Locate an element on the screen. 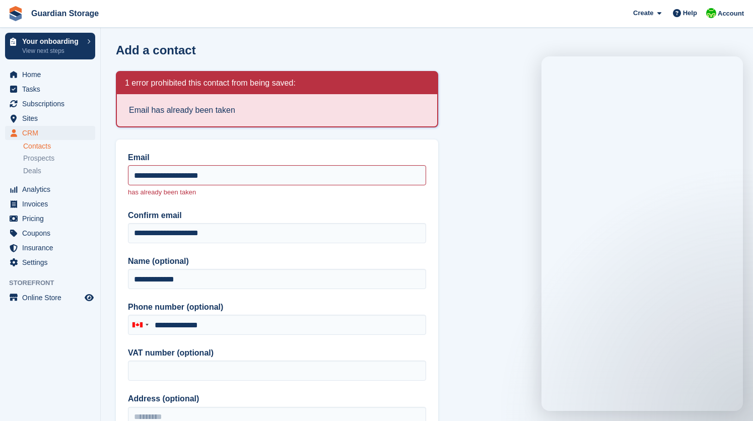 Image resolution: width=753 pixels, height=421 pixels. span: Help is located at coordinates (690, 13).